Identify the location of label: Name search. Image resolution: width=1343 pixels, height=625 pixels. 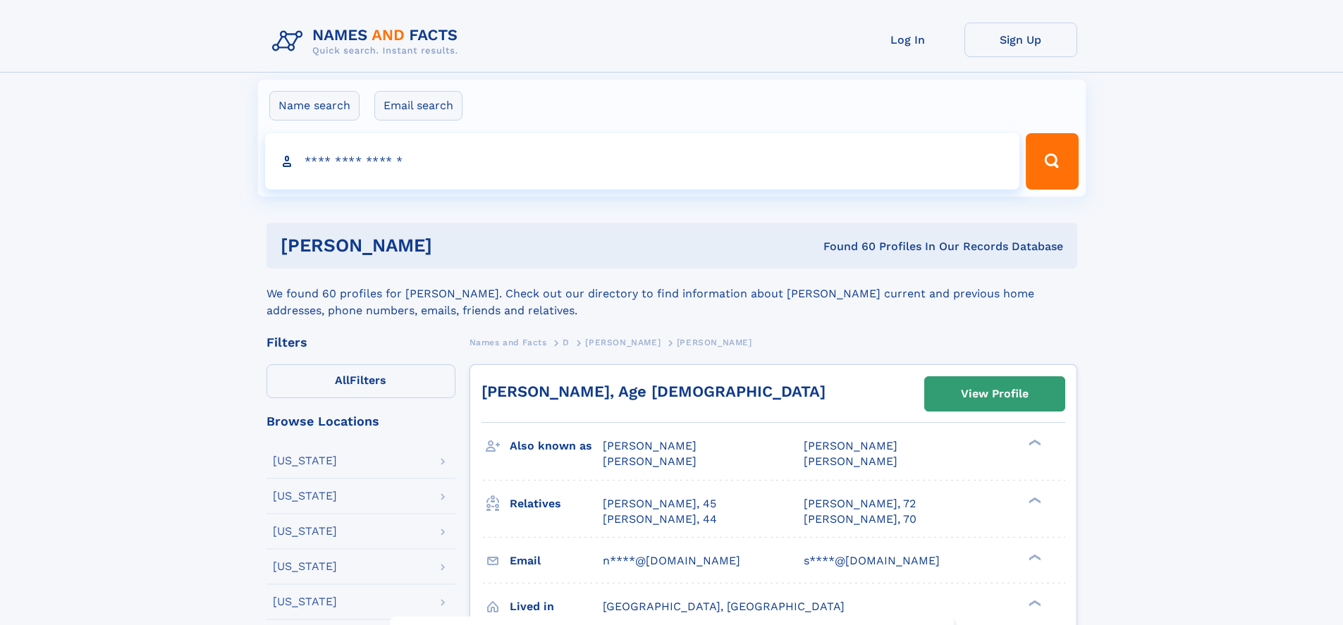
(314, 106).